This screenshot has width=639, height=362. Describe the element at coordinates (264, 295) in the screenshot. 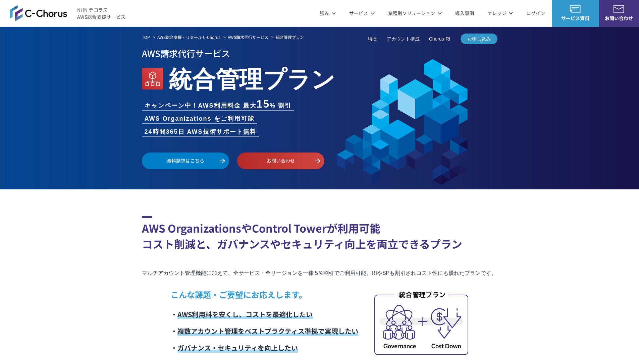

I see `p: こんな課題・ご要望にお応えします。` at that location.